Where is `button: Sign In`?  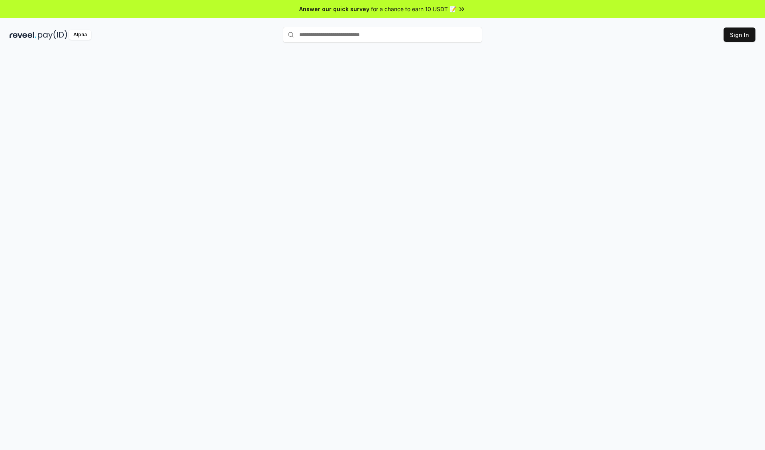
button: Sign In is located at coordinates (740, 35).